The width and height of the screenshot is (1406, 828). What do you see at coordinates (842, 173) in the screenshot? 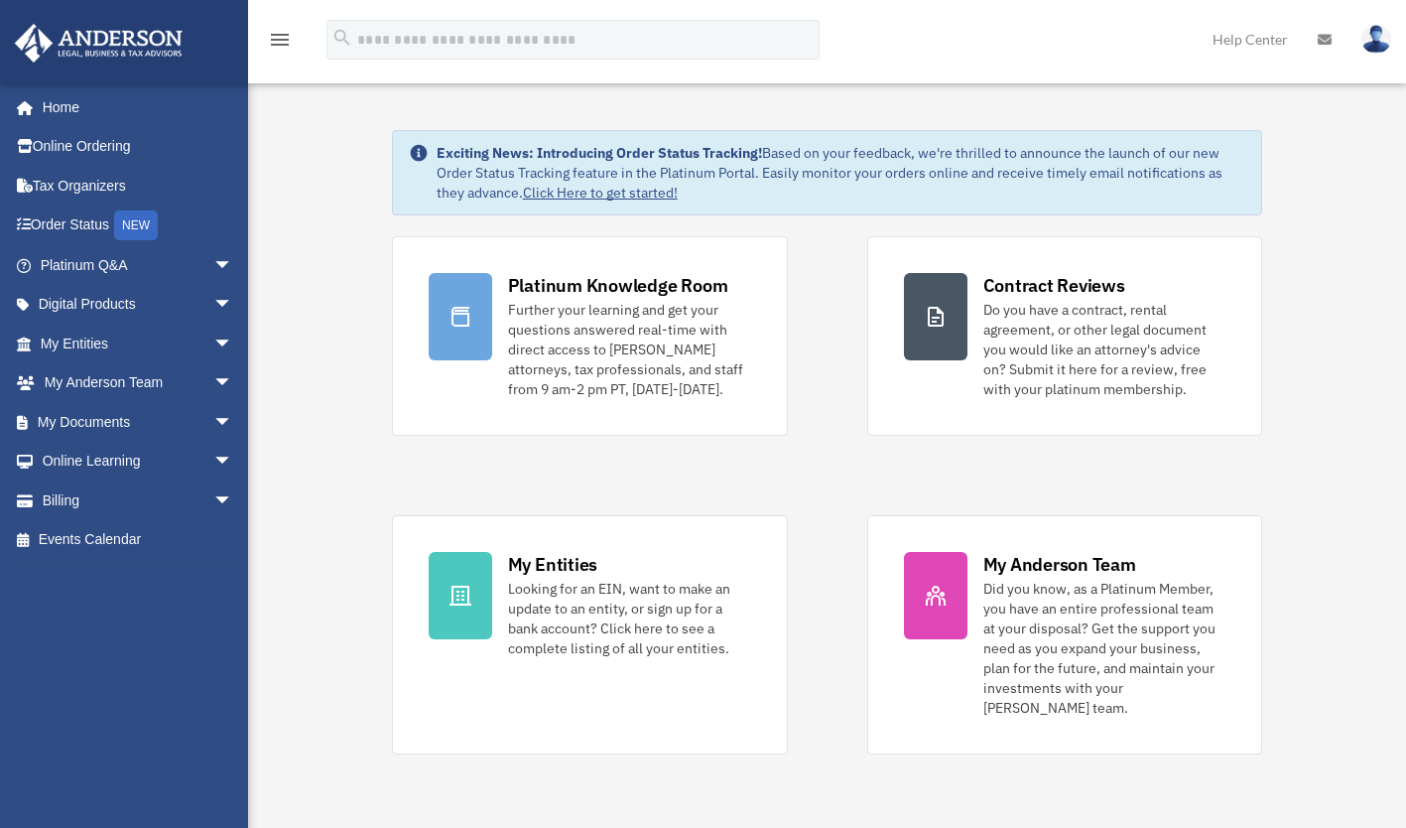
I see `div: Based on your feedback, we're thrilled to announce the launch of our new Order Status Tracking fe...` at bounding box center [842, 173].